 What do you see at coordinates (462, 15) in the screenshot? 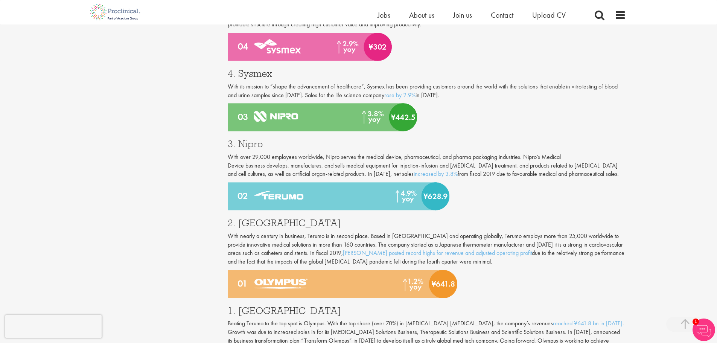
I see `a: Join us` at bounding box center [462, 15].